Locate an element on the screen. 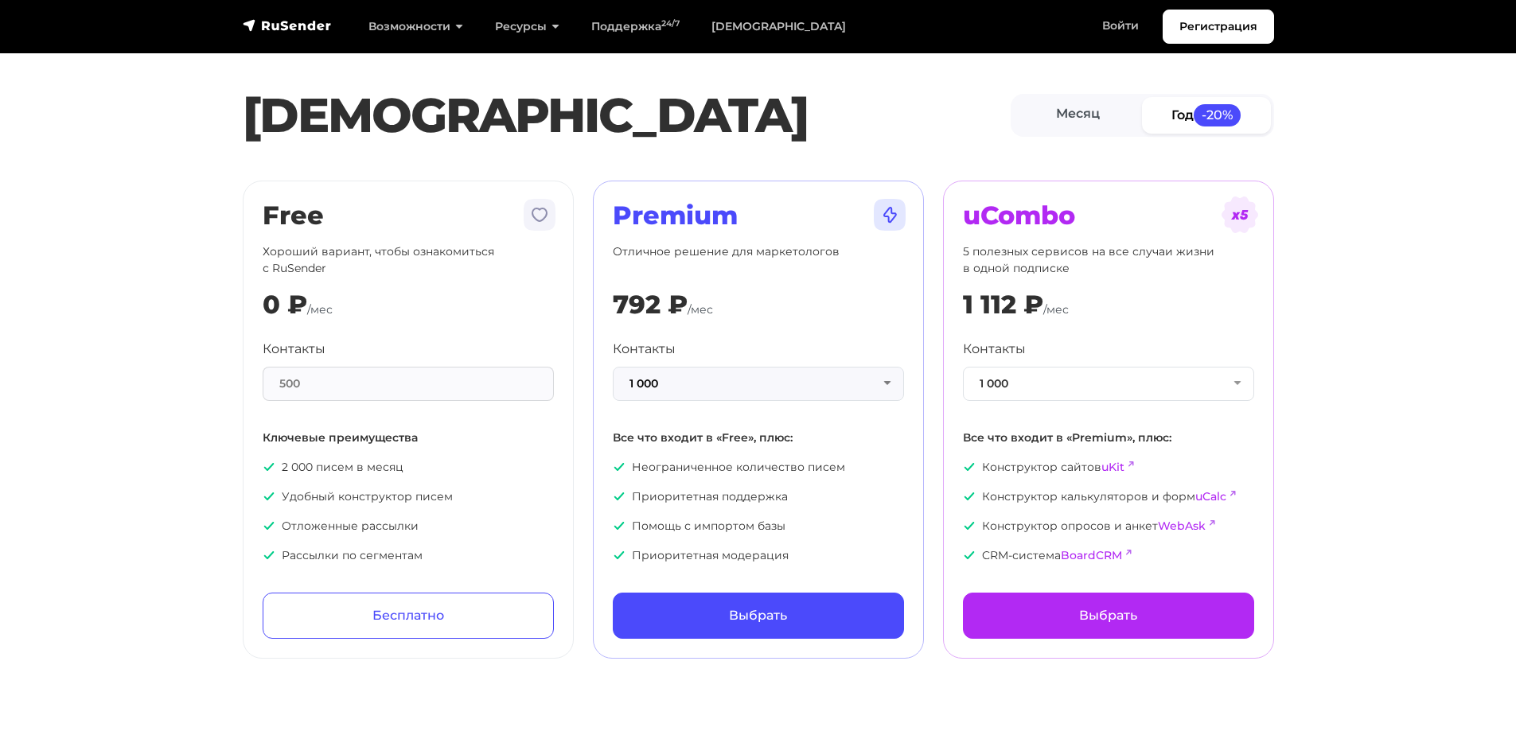  p: Ключевые преимущества is located at coordinates (408, 438).